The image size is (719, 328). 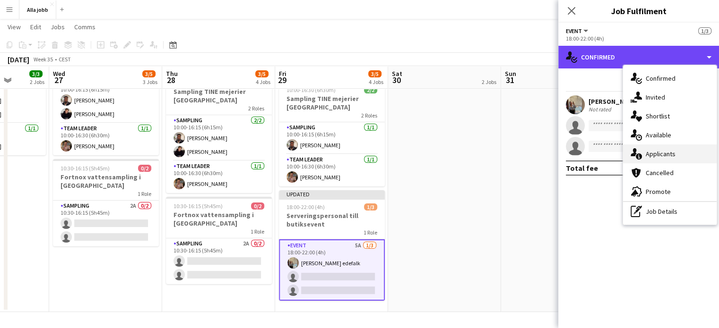 What do you see at coordinates (85, 27) in the screenshot?
I see `a: Comms` at bounding box center [85, 27].